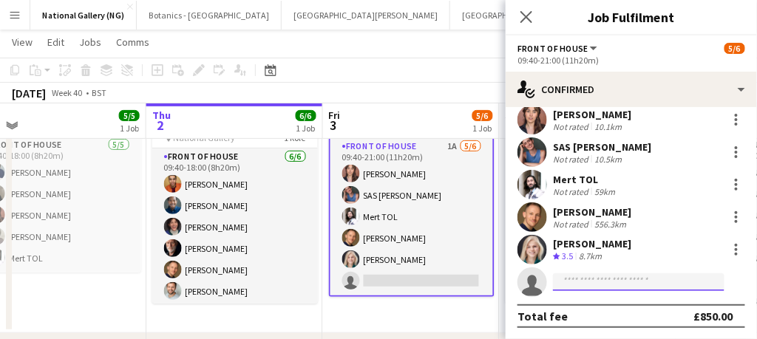 The width and height of the screenshot is (757, 339). I want to click on div: BST, so click(99, 92).